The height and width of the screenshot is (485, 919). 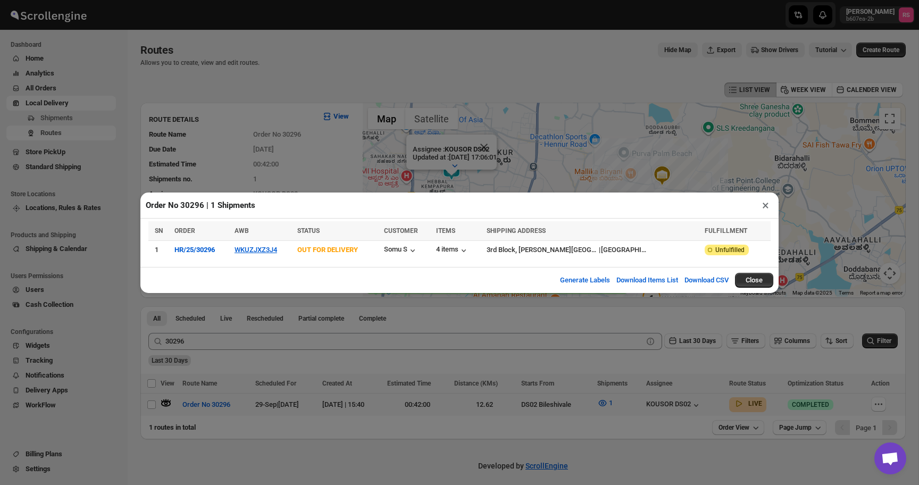 What do you see at coordinates (308, 231) in the screenshot?
I see `span: STATUS` at bounding box center [308, 231].